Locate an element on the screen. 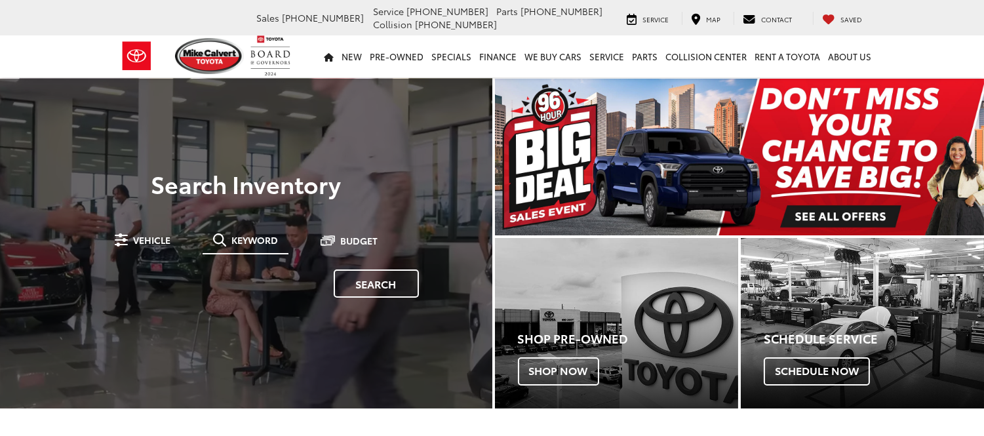 The height and width of the screenshot is (436, 984). a: Shop Pre-Owned Shop Now is located at coordinates (616, 323).